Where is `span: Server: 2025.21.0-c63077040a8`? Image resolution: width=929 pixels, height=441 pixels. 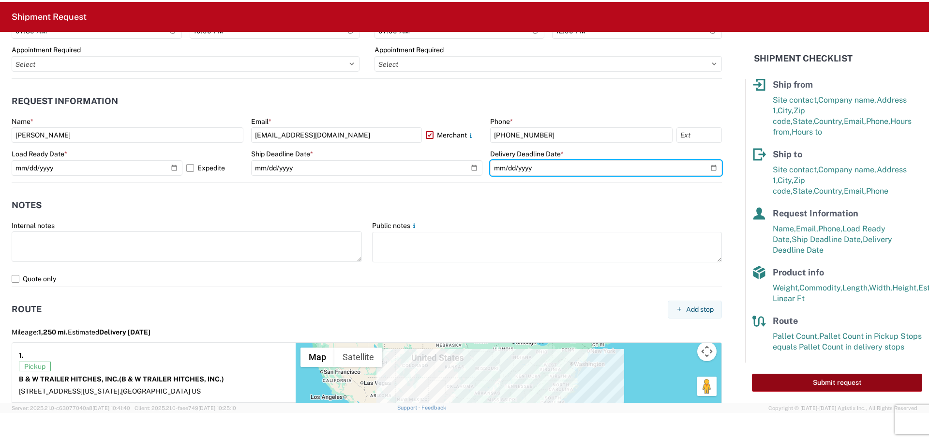
span: Server: 2025.21.0-c63077040a8 is located at coordinates (71, 408).